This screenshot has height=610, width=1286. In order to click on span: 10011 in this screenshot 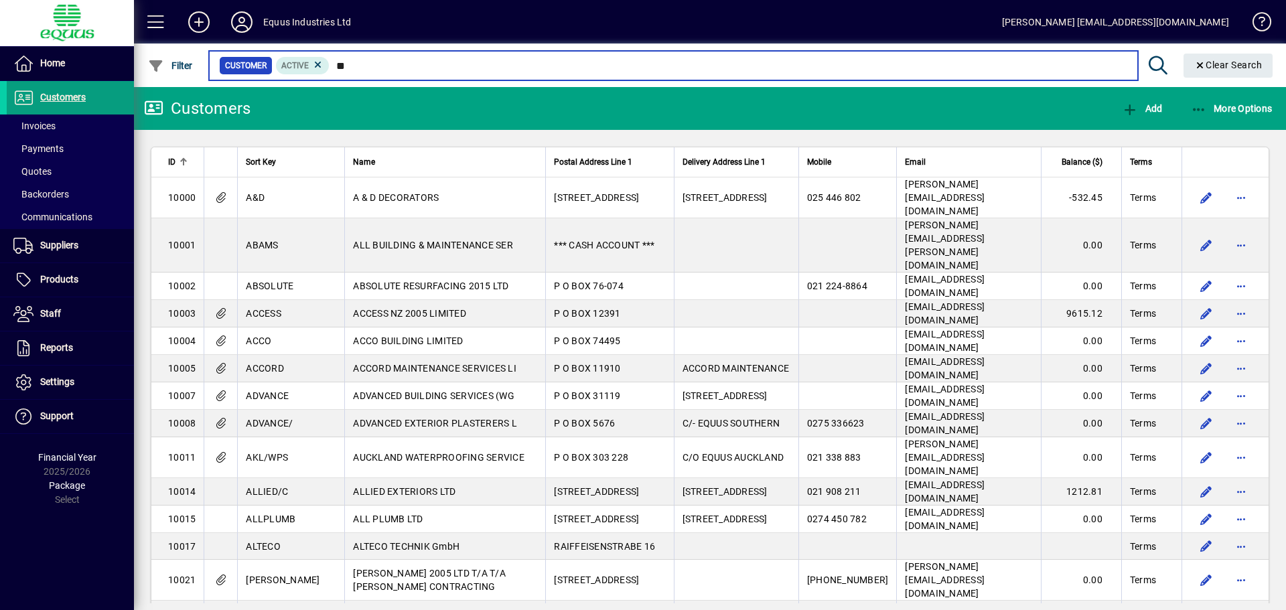, I will do `click(182, 458)`.